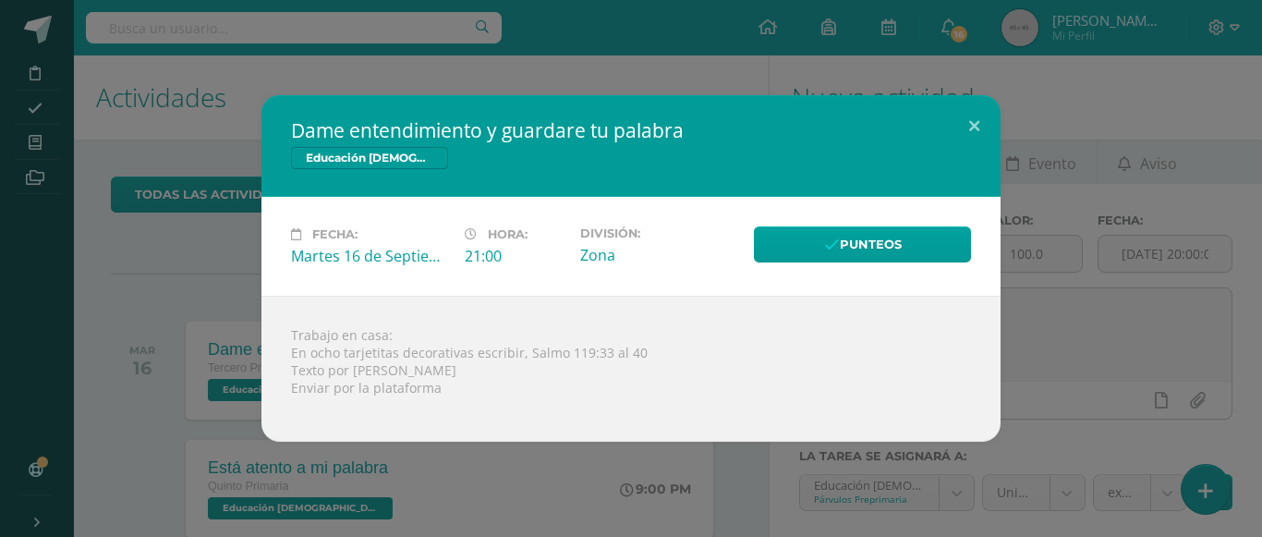  I want to click on div: Zona, so click(660, 255).